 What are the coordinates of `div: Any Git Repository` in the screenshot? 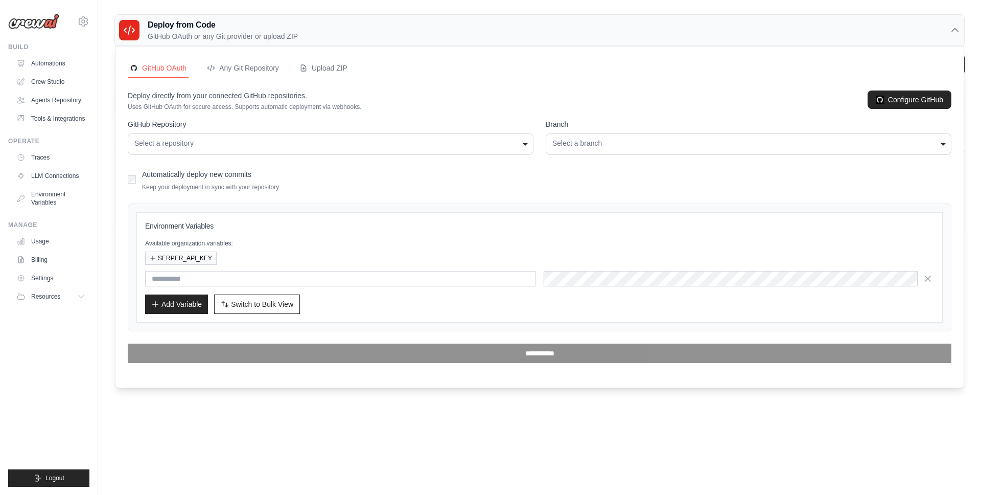 It's located at (243, 68).